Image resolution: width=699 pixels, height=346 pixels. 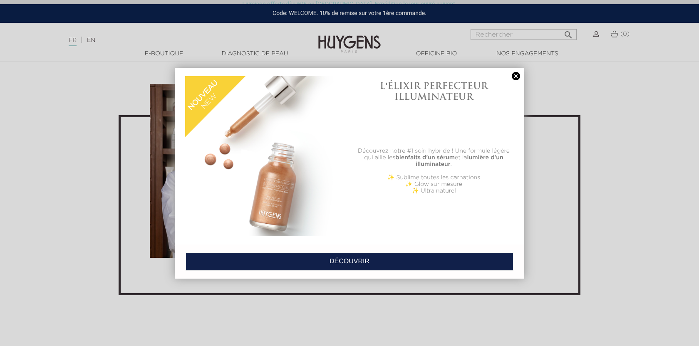 What do you see at coordinates (434, 191) in the screenshot?
I see `p: ✨ Ultra naturel` at bounding box center [434, 191].